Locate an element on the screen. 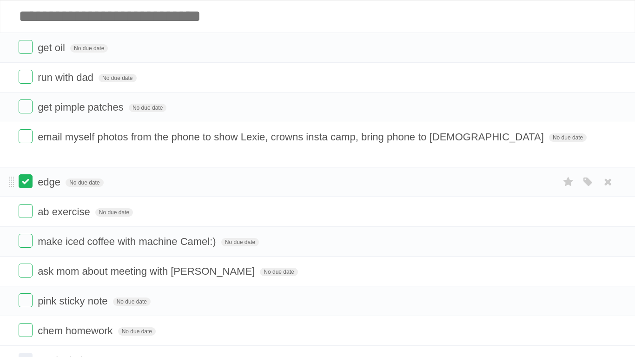 Image resolution: width=635 pixels, height=357 pixels. span: get pimple patches is located at coordinates (82, 107).